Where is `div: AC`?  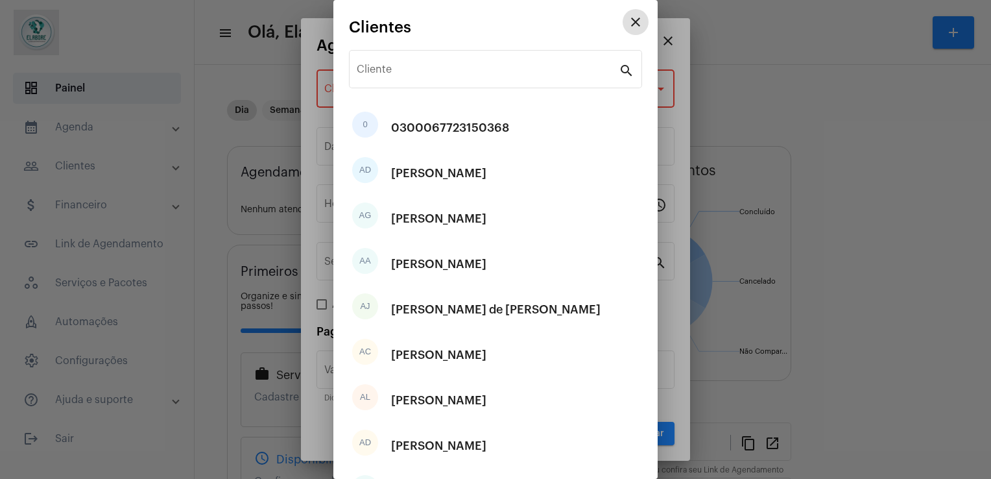
div: AC is located at coordinates (365, 352).